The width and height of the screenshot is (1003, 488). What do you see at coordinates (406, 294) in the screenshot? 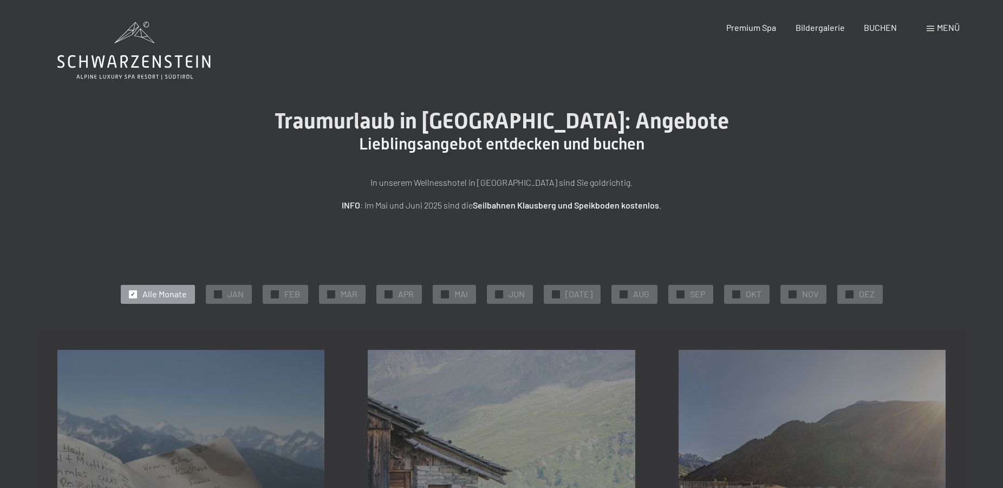
I see `span: APR` at bounding box center [406, 294].